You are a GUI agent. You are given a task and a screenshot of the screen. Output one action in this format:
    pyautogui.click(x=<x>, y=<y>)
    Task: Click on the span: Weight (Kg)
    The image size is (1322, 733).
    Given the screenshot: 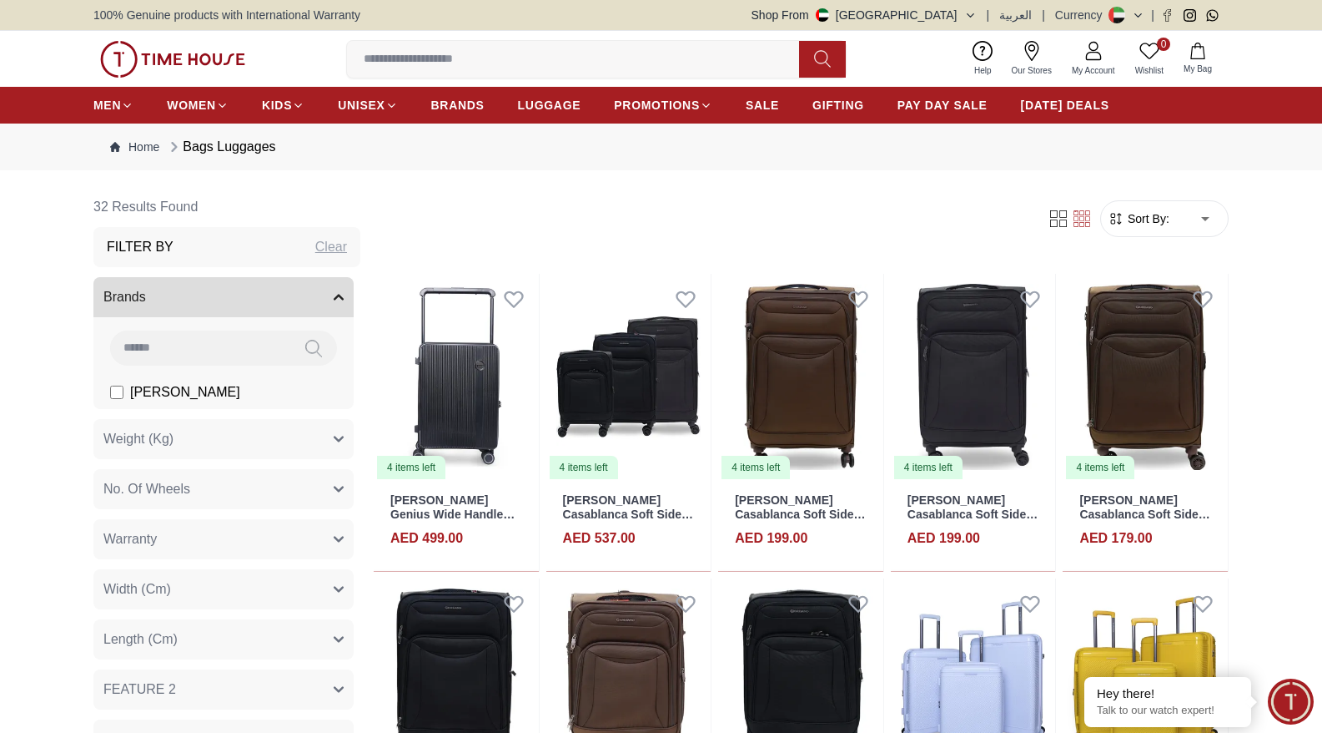 What is the action you would take?
    pyautogui.click(x=138, y=439)
    